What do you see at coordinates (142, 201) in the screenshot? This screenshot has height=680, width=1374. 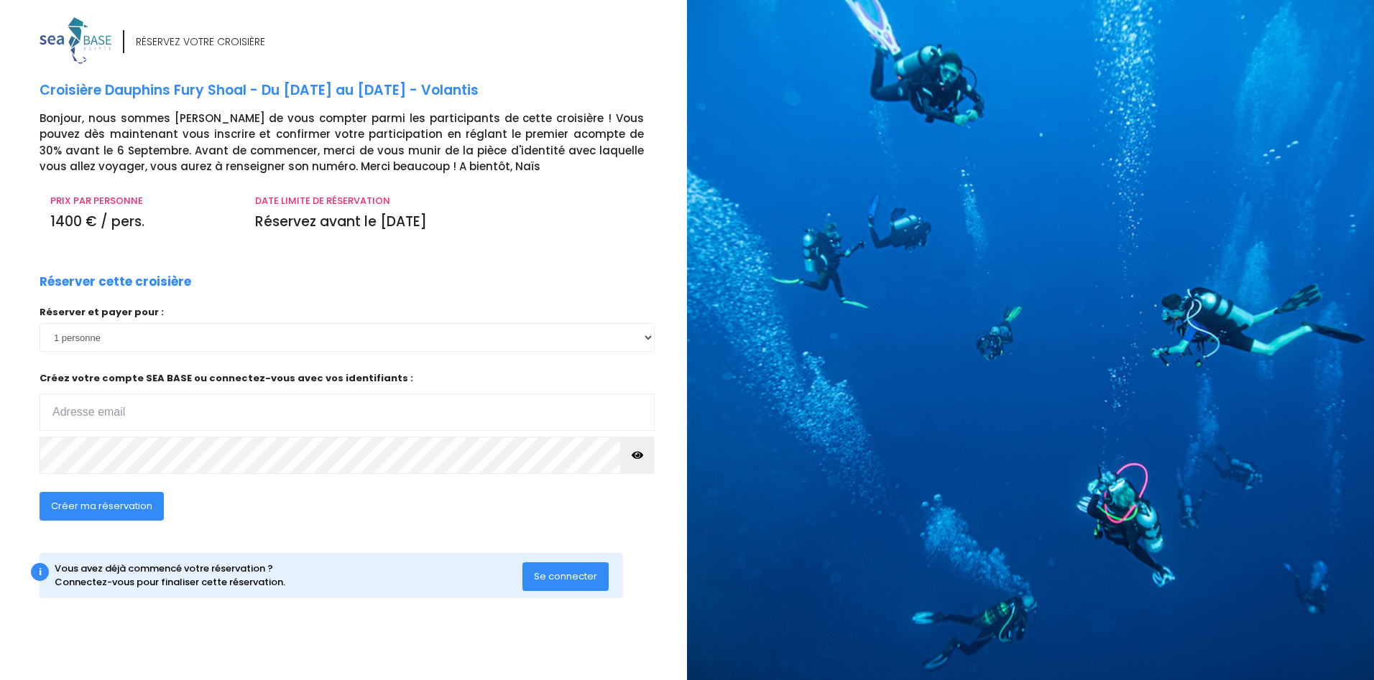 I see `p: PRIX PAR PERSONNE` at bounding box center [142, 201].